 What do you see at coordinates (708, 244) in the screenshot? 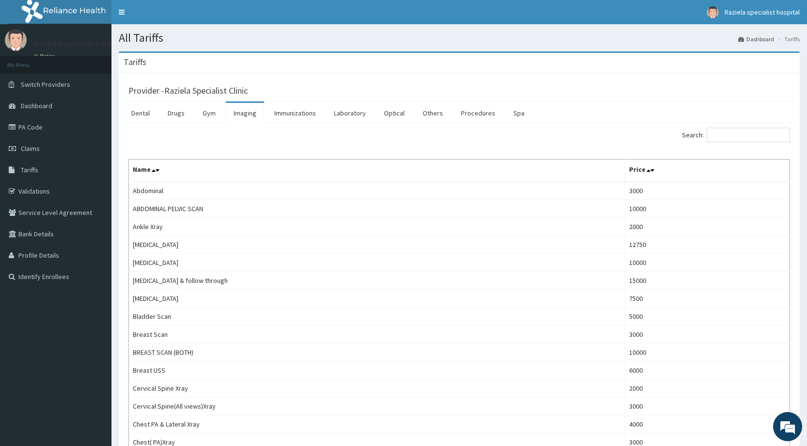
I see `td: 12750` at bounding box center [708, 244].